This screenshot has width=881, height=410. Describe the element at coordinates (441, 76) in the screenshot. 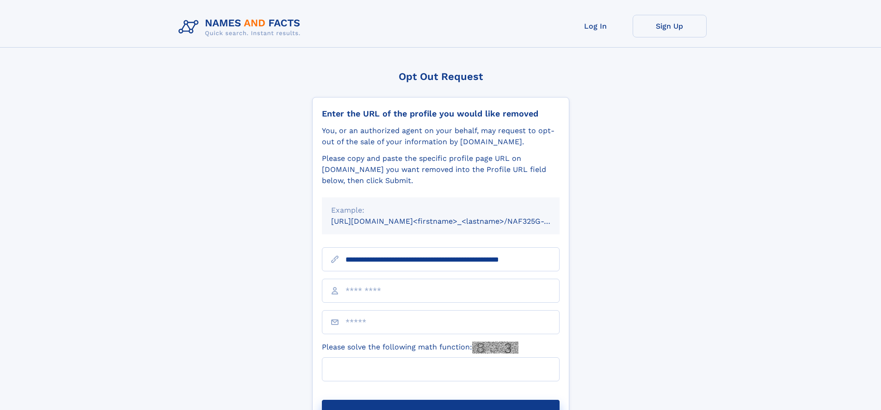

I see `div: Opt Out Request` at that location.